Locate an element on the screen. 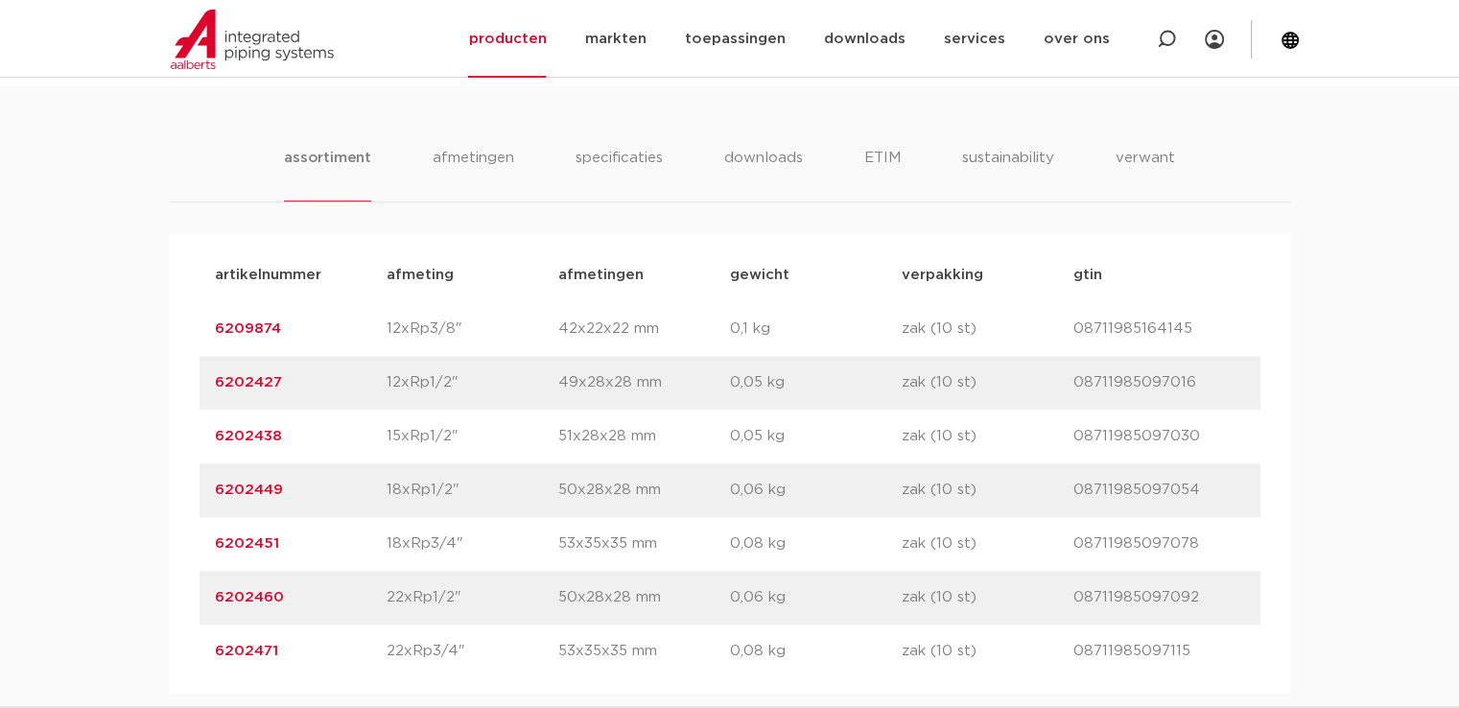 This screenshot has width=1459, height=708. a: 6202451 is located at coordinates (247, 543).